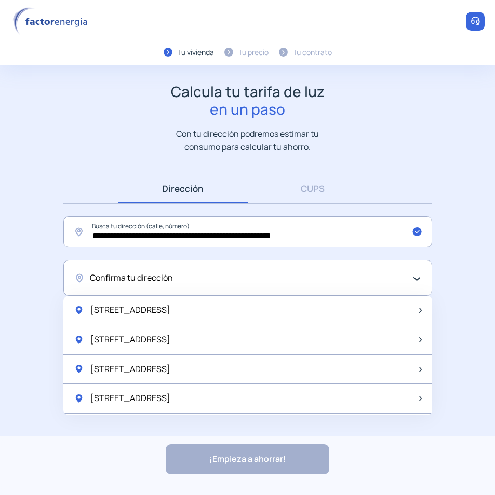  I want to click on div: Tu contrato, so click(312, 52).